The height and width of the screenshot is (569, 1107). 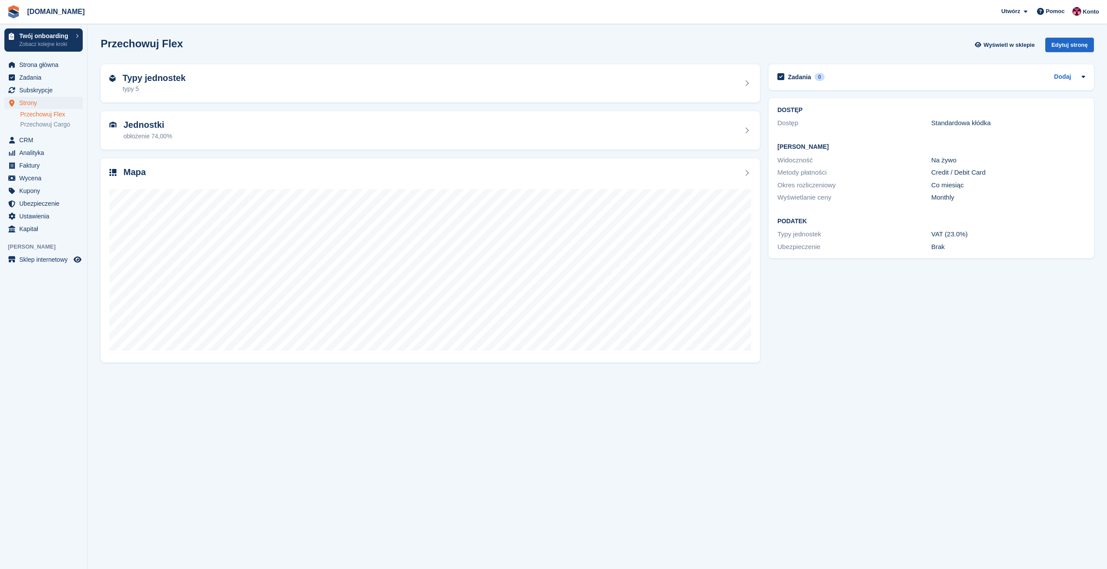 I want to click on h2: DOSTĘP, so click(x=931, y=110).